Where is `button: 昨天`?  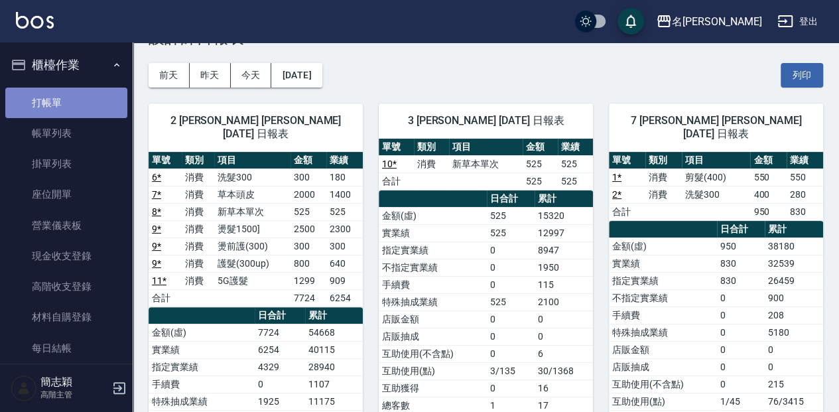 button: 昨天 is located at coordinates (210, 75).